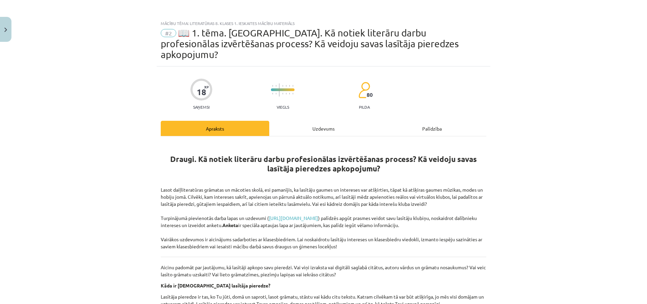 Image resolution: width=647 pixels, height=304 pixels. Describe the element at coordinates (370, 95) in the screenshot. I see `span: 80` at that location.